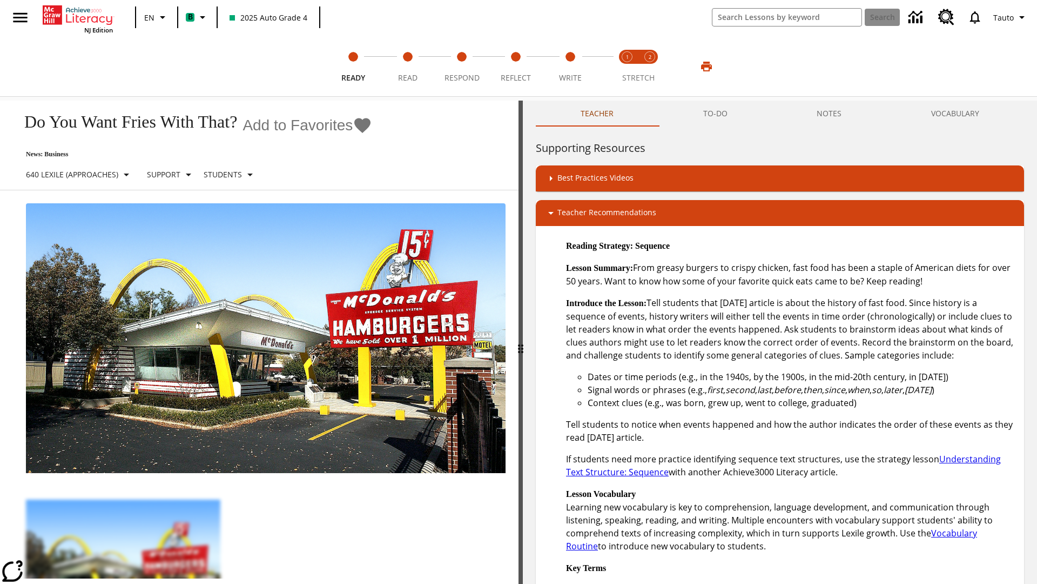 The height and width of the screenshot is (584, 1037). I want to click on p: Teacher Recommendations, so click(607, 213).